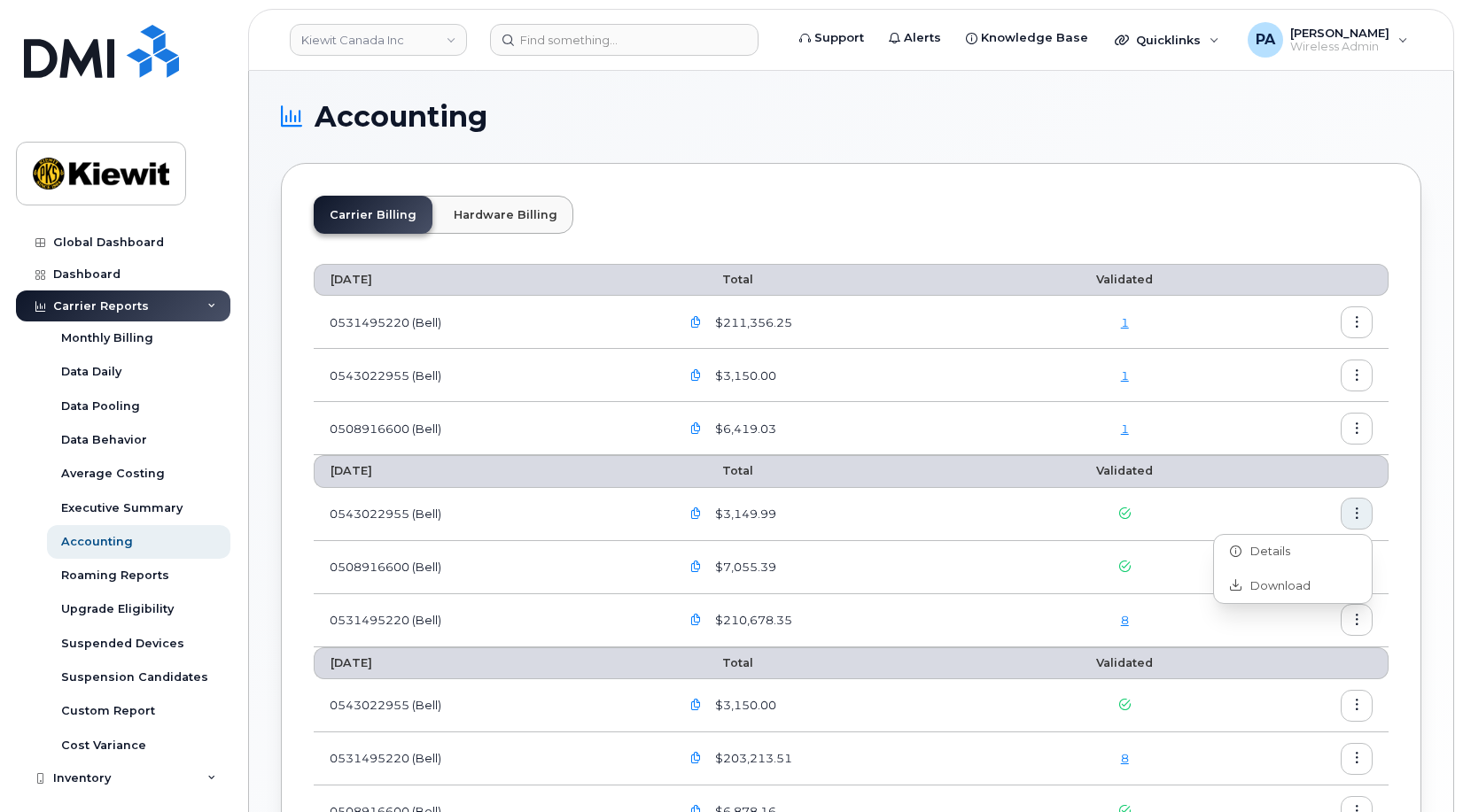 This screenshot has height=812, width=1463. I want to click on span: $6,419.03, so click(743, 428).